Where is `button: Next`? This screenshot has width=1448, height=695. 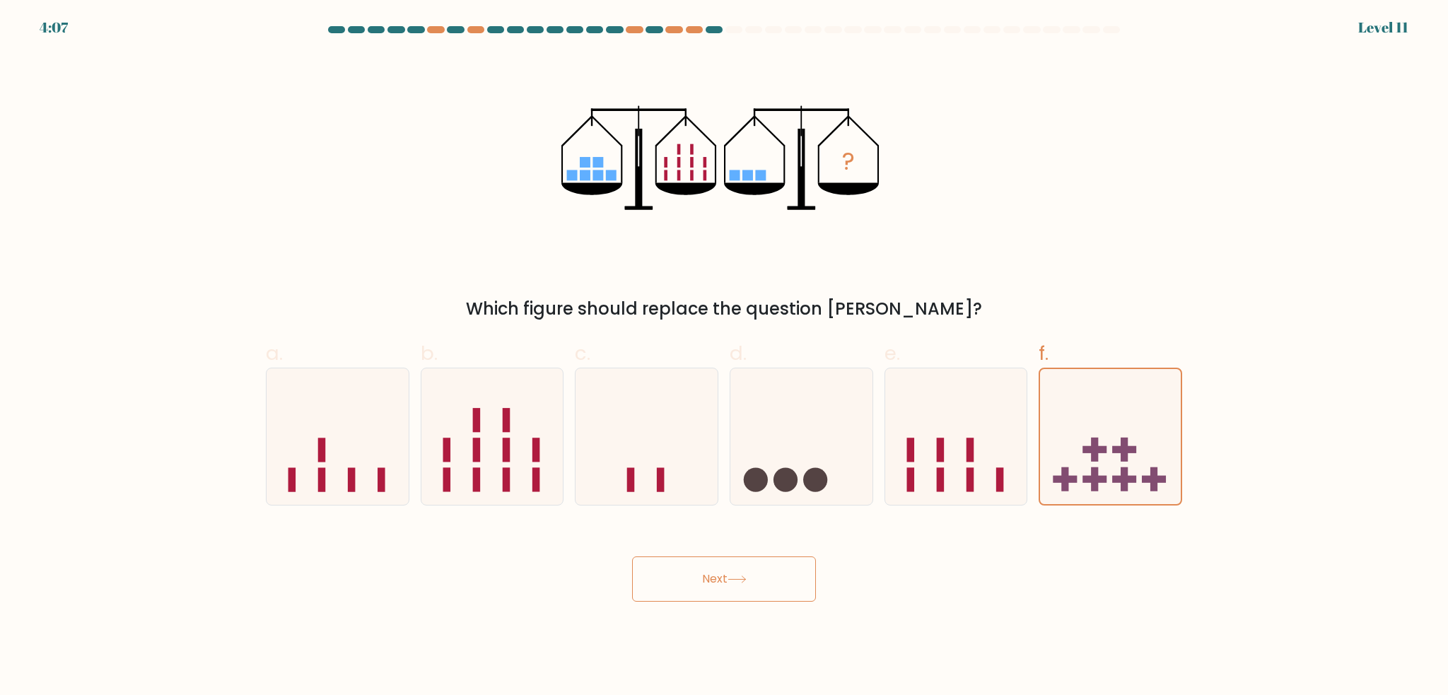 button: Next is located at coordinates (724, 579).